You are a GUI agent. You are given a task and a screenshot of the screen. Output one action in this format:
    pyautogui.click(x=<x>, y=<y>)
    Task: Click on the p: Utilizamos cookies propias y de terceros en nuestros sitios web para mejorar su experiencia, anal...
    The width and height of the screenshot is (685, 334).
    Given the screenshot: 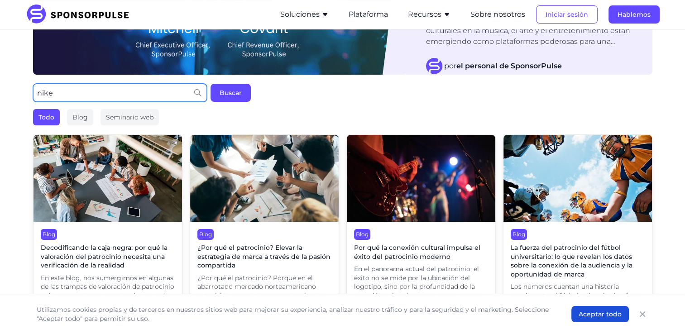 What is the action you would take?
    pyautogui.click(x=295, y=314)
    